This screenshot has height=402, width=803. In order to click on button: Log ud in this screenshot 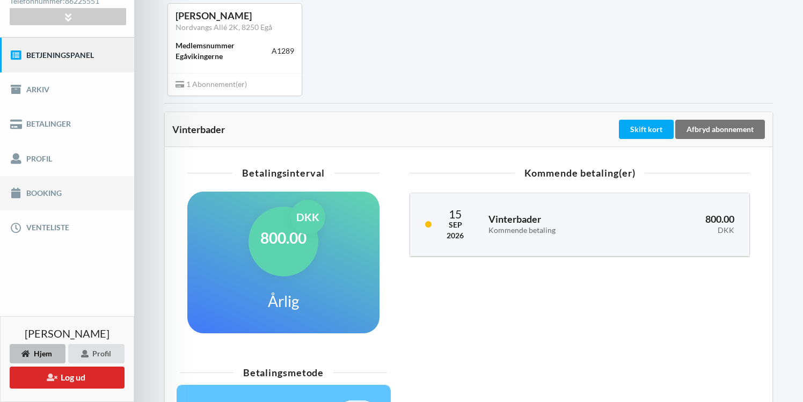, I will do `click(67, 377)`.